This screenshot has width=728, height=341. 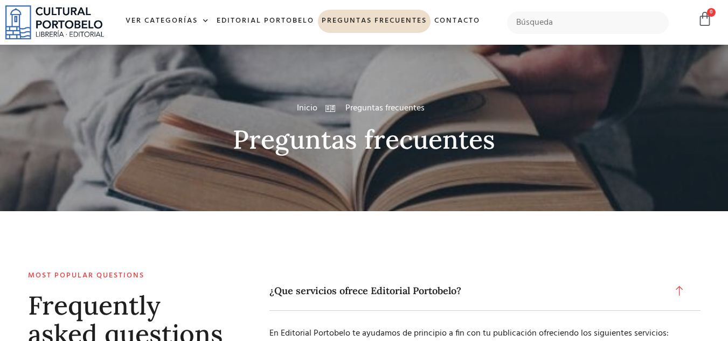 I want to click on a: Inicio, so click(x=307, y=108).